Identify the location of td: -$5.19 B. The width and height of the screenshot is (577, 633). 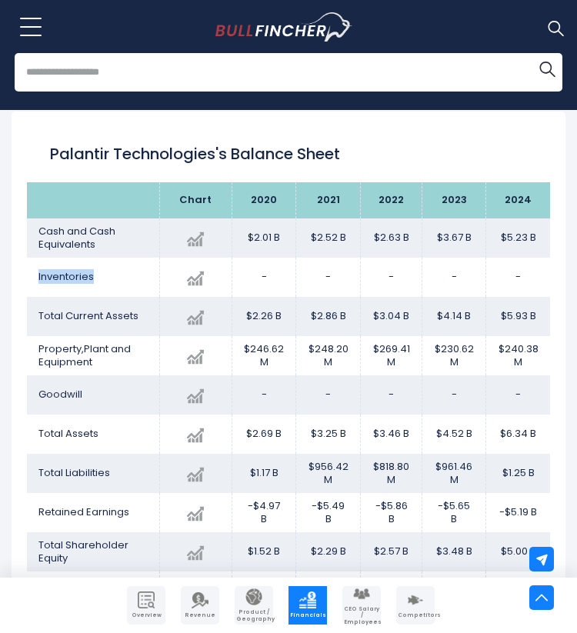
(517, 512).